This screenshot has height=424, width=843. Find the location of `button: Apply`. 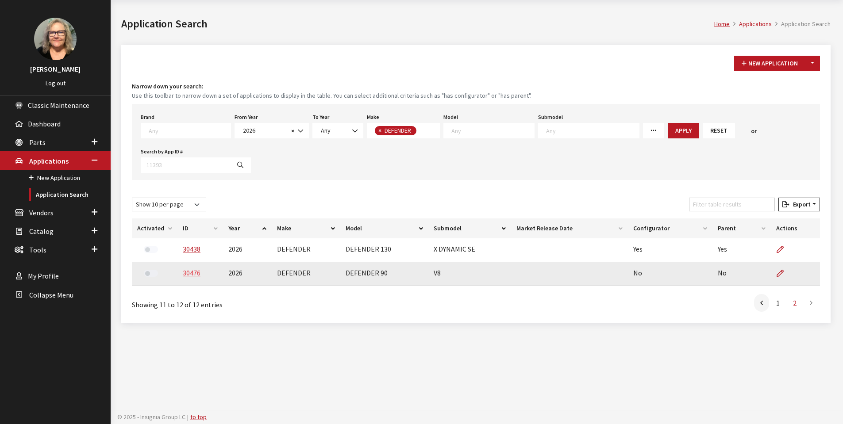

button: Apply is located at coordinates (683, 131).